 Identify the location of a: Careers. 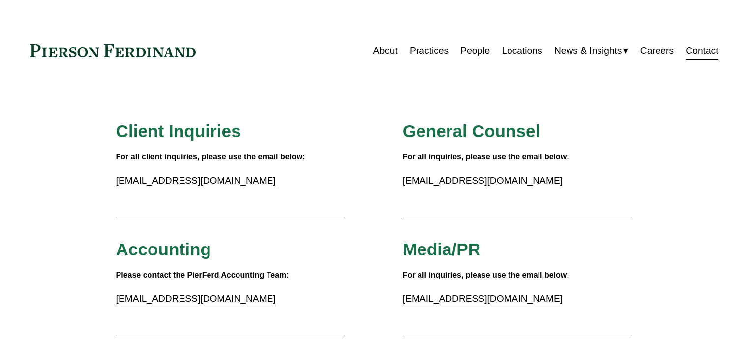
(657, 51).